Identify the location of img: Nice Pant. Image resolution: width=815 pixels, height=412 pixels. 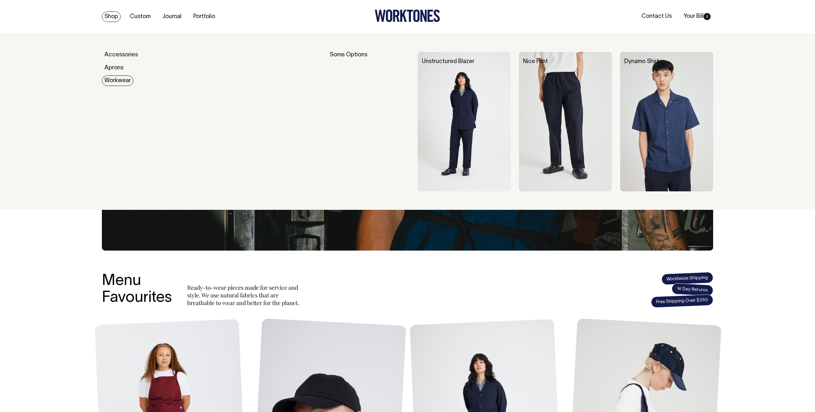
(566, 122).